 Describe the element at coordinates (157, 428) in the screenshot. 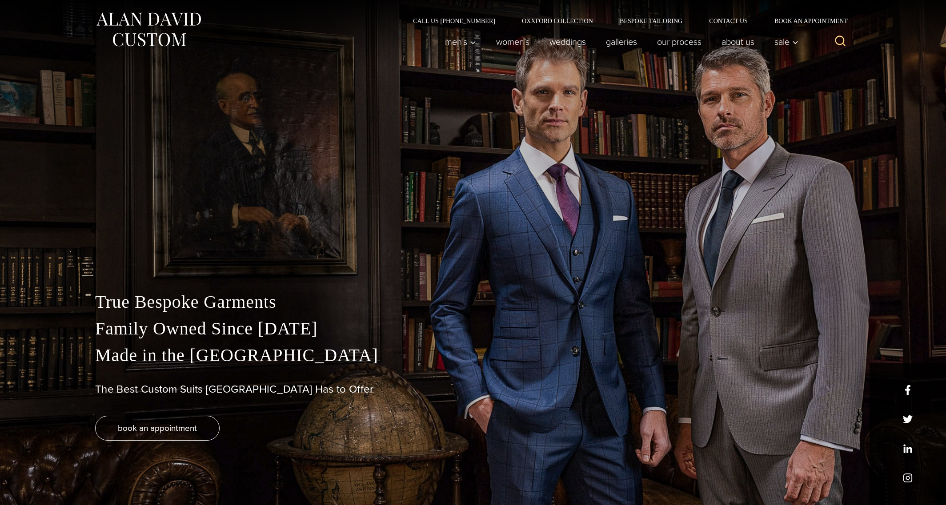

I see `span: book an appointment` at that location.